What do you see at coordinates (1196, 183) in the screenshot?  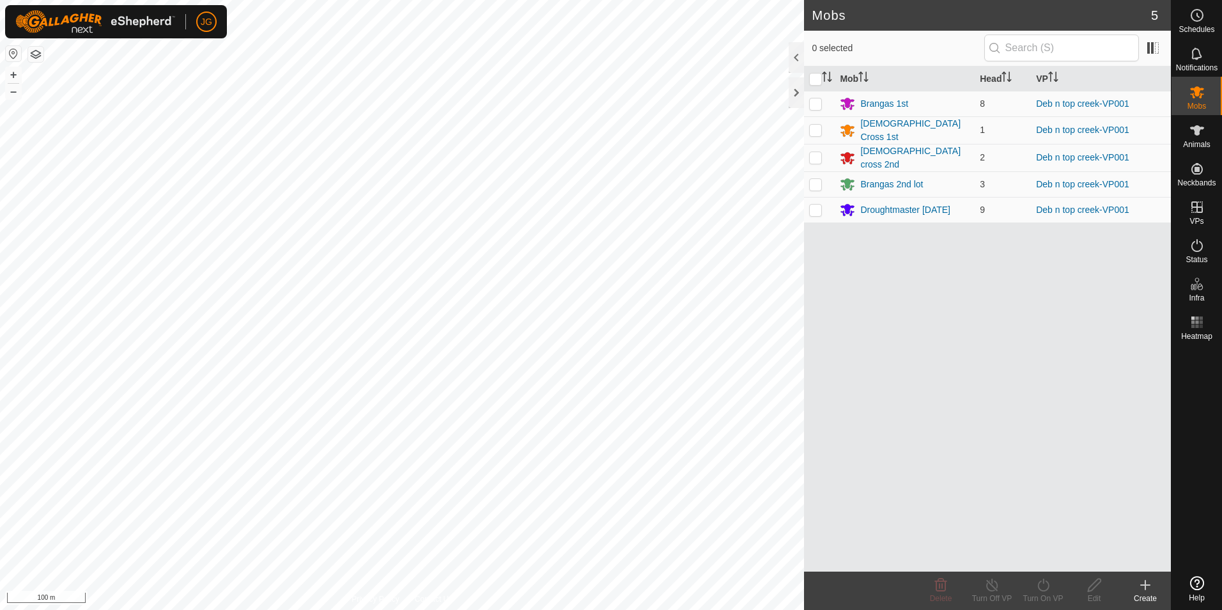 I see `span: Neckbands` at bounding box center [1196, 183].